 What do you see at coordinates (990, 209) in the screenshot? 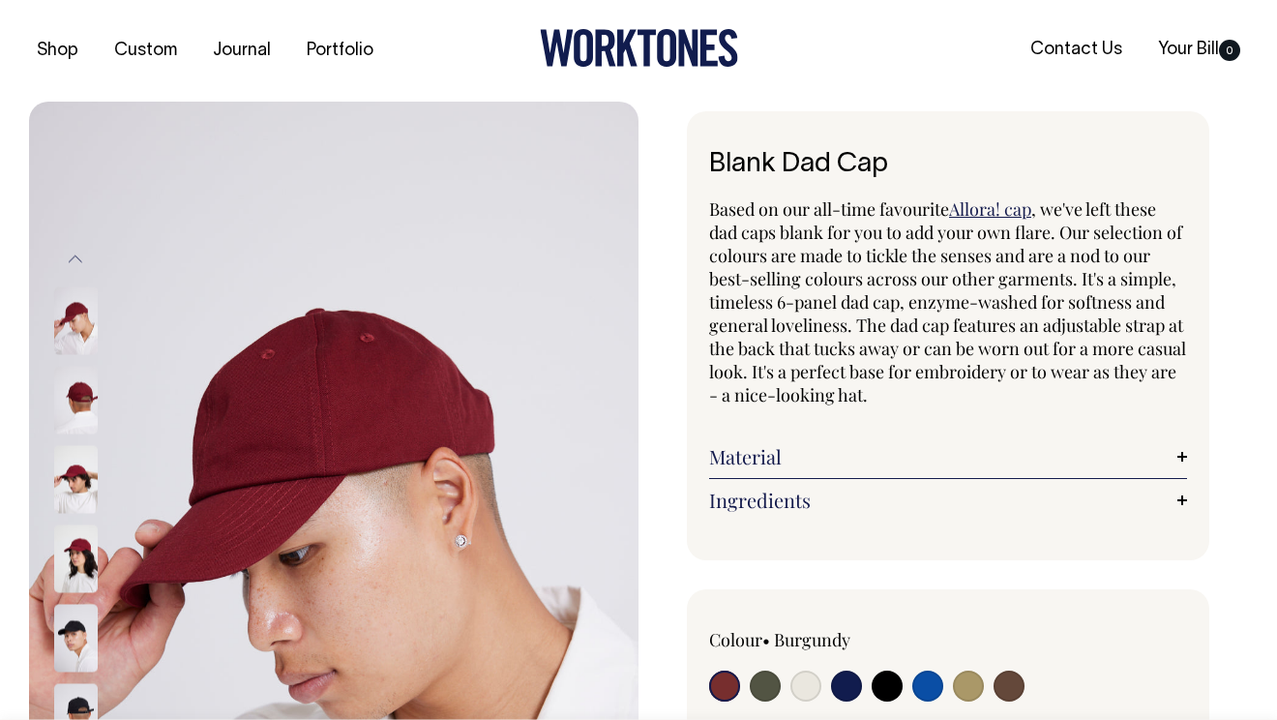
I see `a: Allora! cap` at bounding box center [990, 209].